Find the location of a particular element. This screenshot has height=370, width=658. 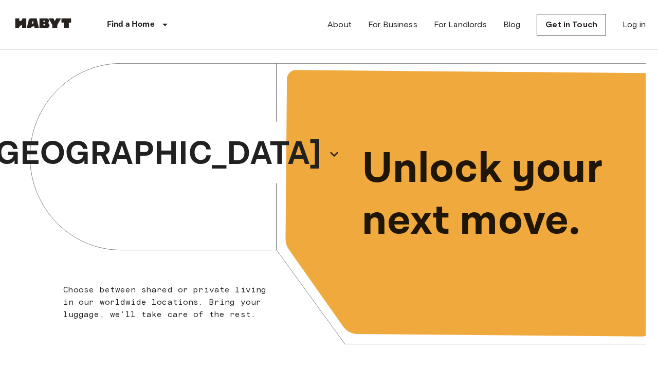

a: For Business is located at coordinates (393, 25).